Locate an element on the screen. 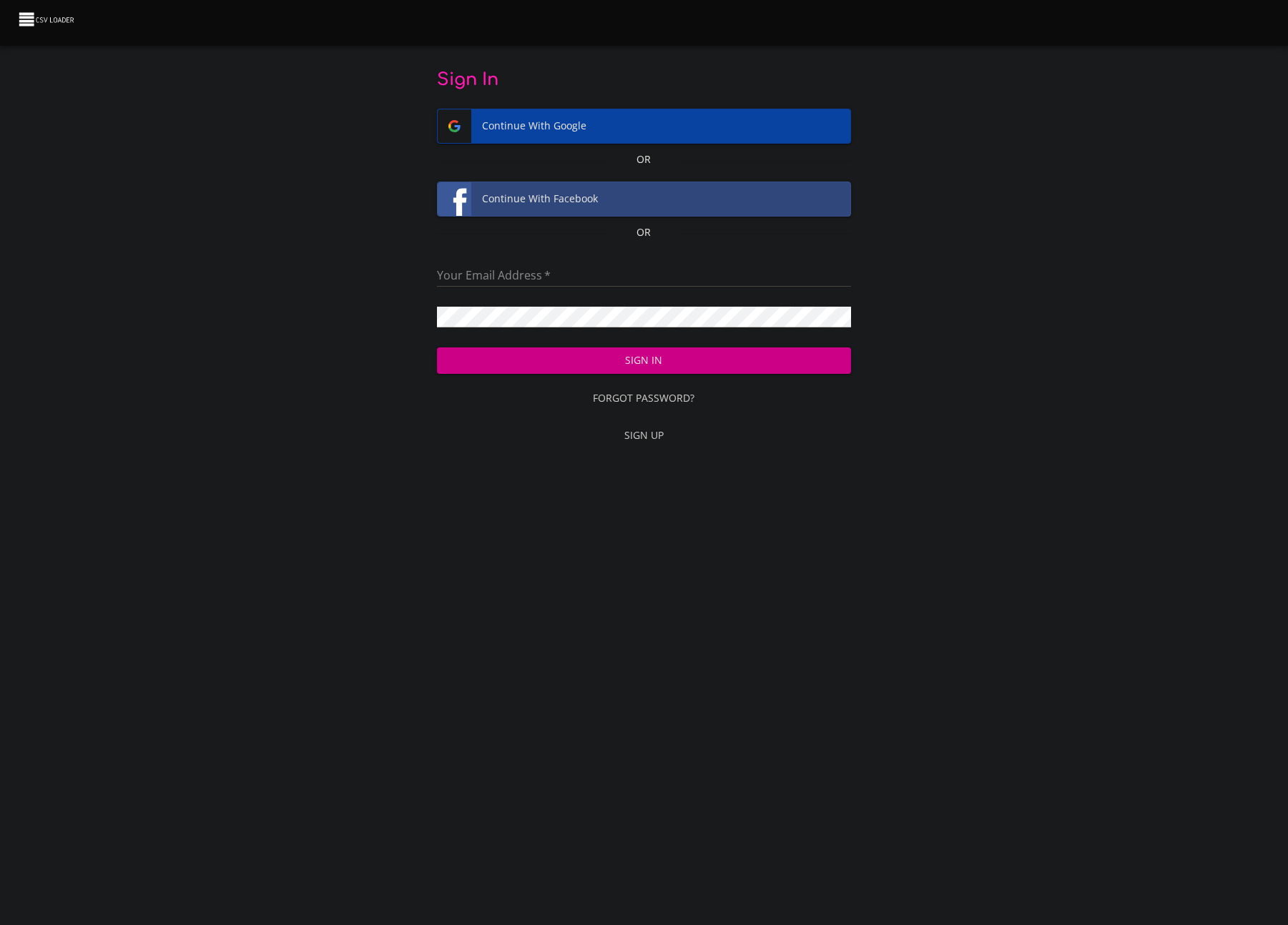 Image resolution: width=1288 pixels, height=925 pixels. span: Forgot Password? is located at coordinates (643, 398).